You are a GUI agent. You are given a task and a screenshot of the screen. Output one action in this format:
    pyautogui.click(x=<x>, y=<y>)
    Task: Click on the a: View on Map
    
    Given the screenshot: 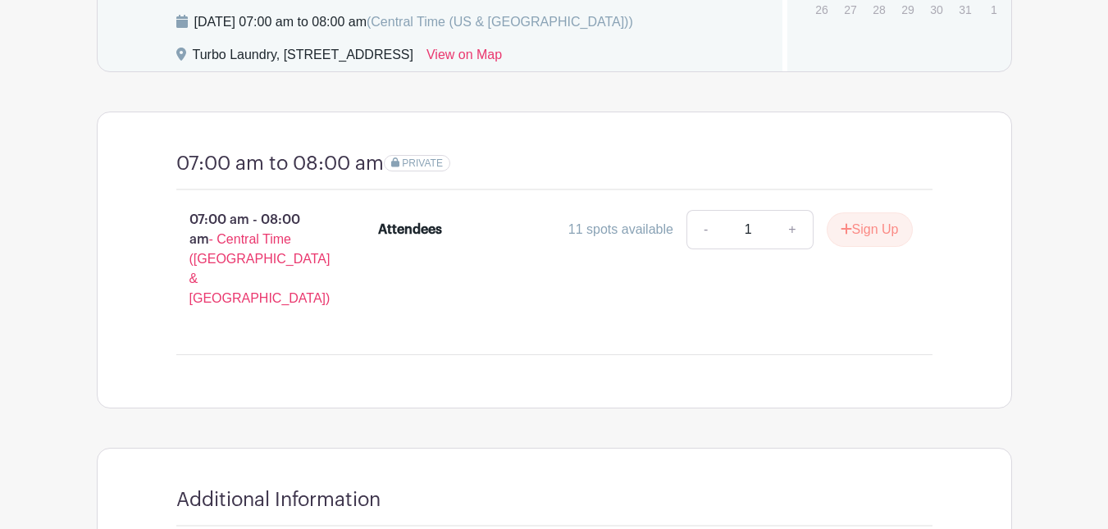 What is the action you would take?
    pyautogui.click(x=464, y=58)
    